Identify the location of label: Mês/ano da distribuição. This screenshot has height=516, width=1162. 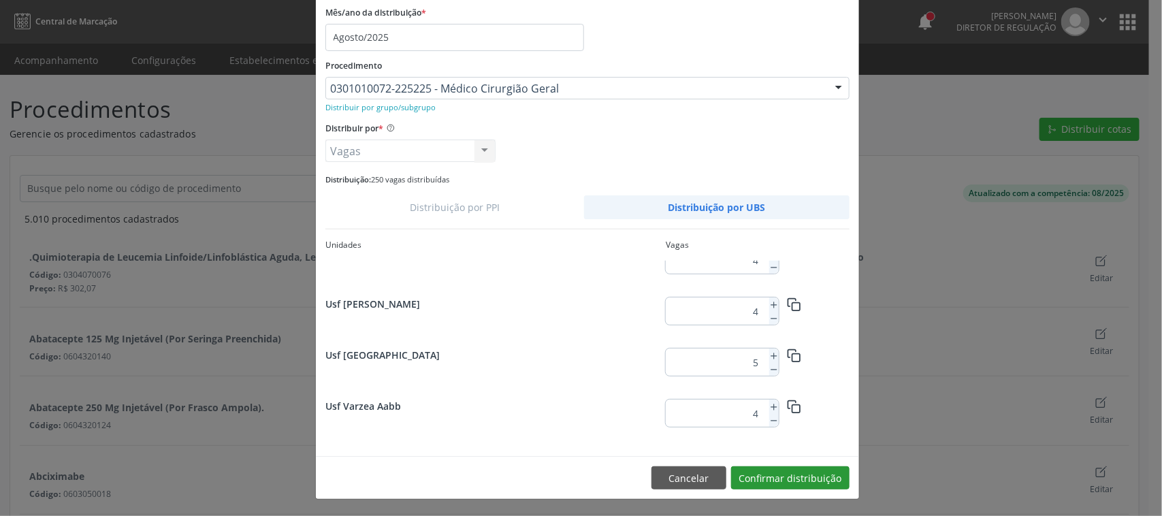
(376, 13).